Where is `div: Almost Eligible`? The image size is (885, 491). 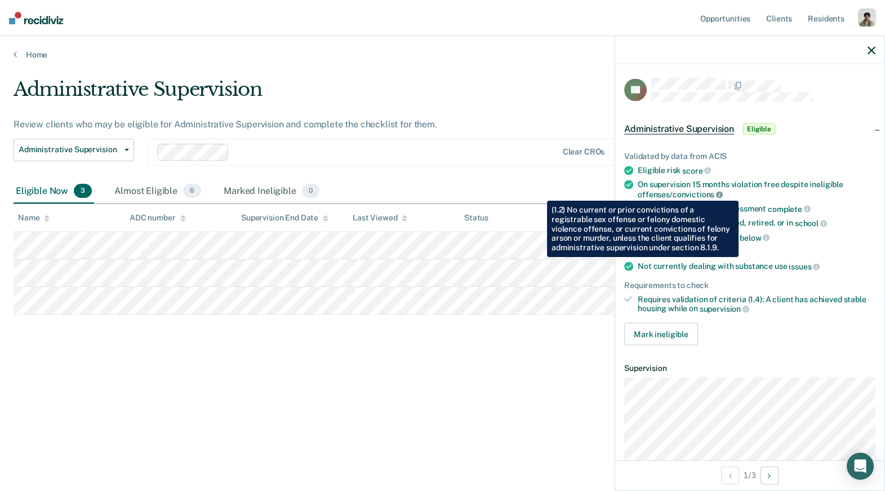
div: Almost Eligible is located at coordinates (158, 191).